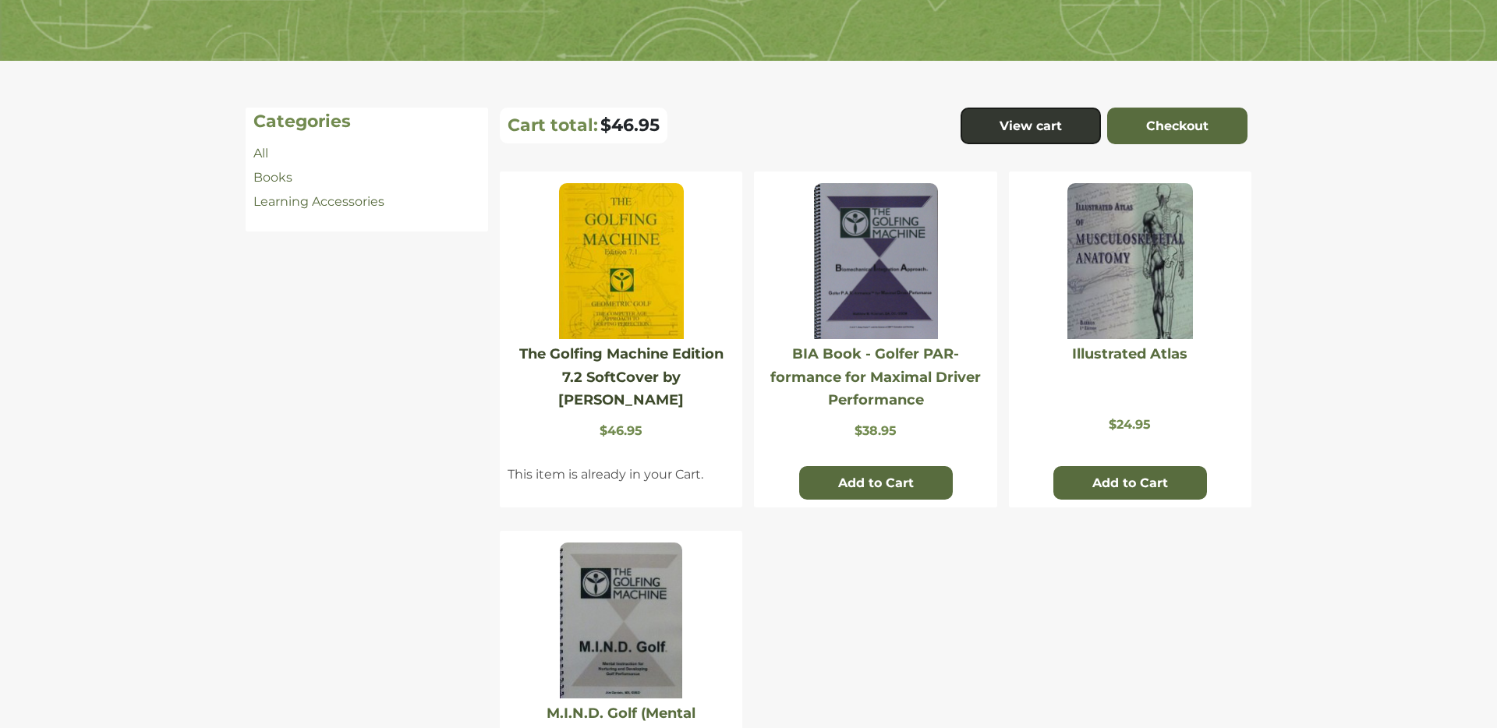  I want to click on img: Illustrated Atlas, so click(1130, 261).